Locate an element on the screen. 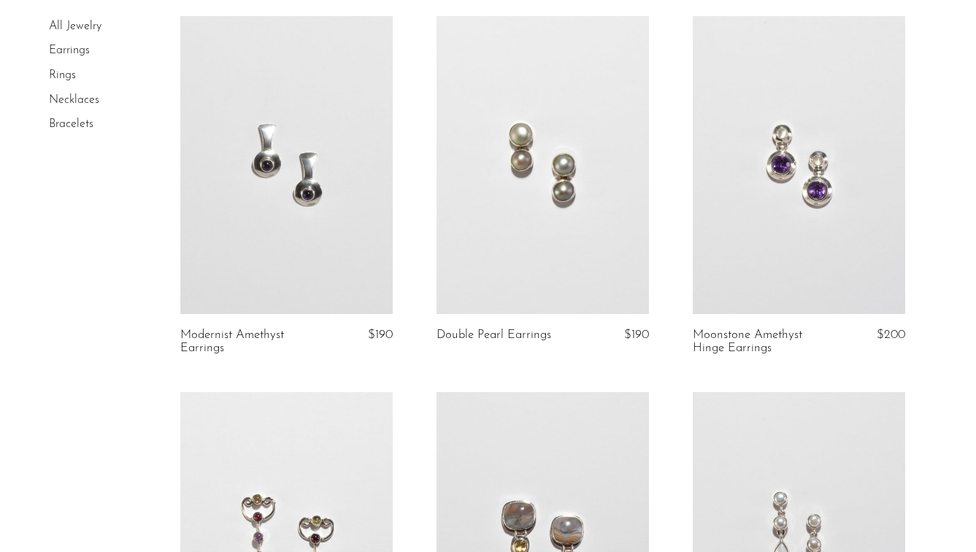 The image size is (976, 552). a: Bracelets is located at coordinates (71, 124).